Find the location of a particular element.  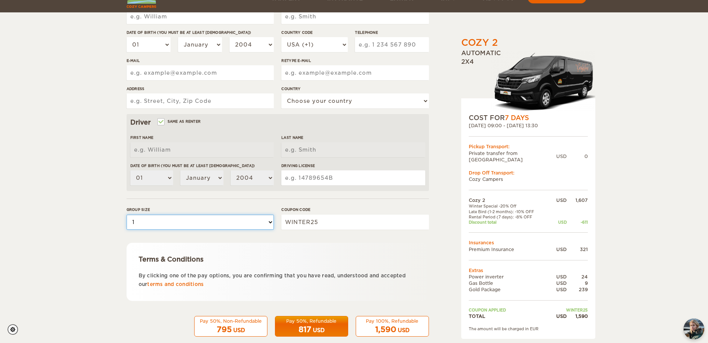

label: Address is located at coordinates (200, 89).